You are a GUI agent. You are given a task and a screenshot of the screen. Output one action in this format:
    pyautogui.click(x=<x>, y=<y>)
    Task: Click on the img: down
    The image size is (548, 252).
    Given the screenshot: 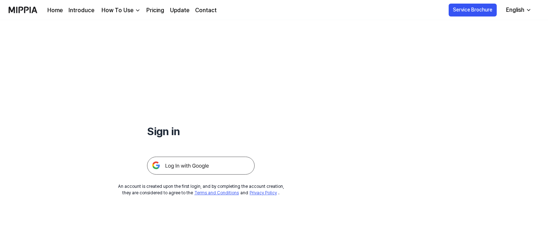 What is the action you would take?
    pyautogui.click(x=138, y=10)
    